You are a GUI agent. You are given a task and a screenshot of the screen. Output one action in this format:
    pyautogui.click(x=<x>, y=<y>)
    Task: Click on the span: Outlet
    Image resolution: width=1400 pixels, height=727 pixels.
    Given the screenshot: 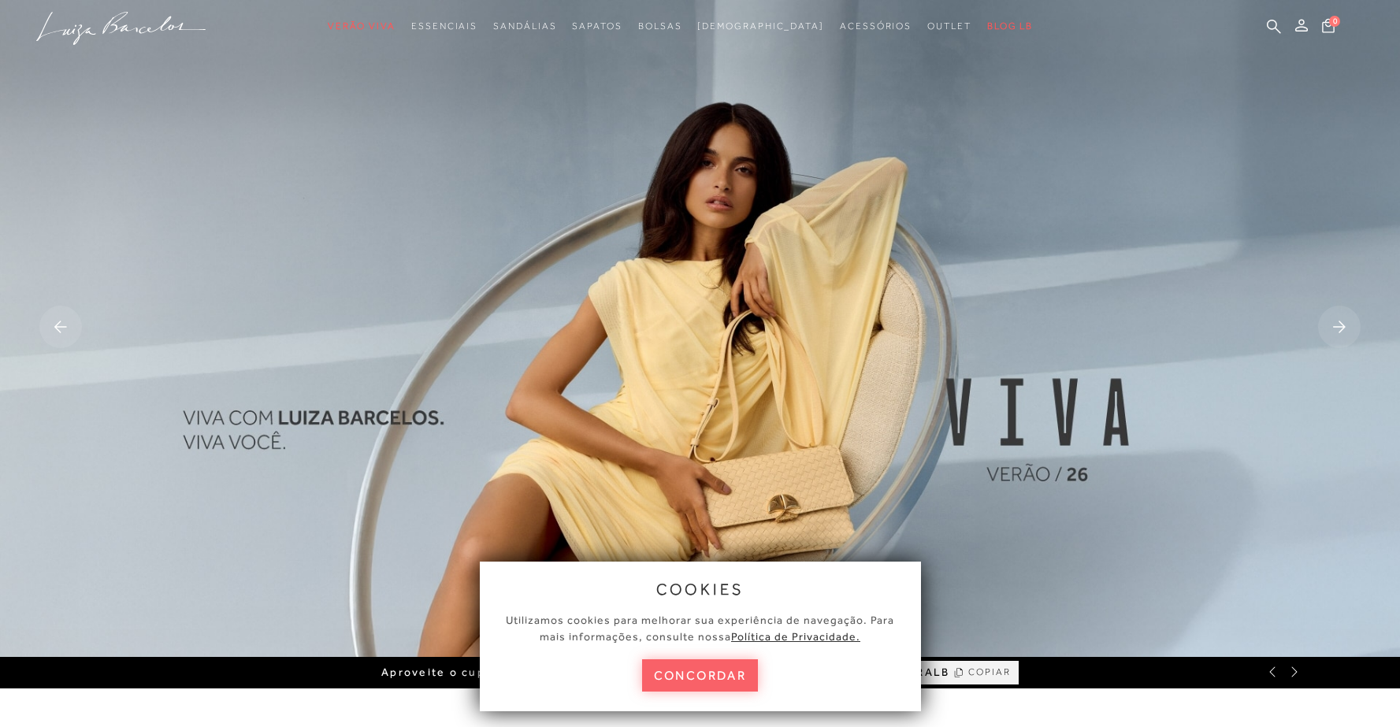 What is the action you would take?
    pyautogui.click(x=949, y=26)
    